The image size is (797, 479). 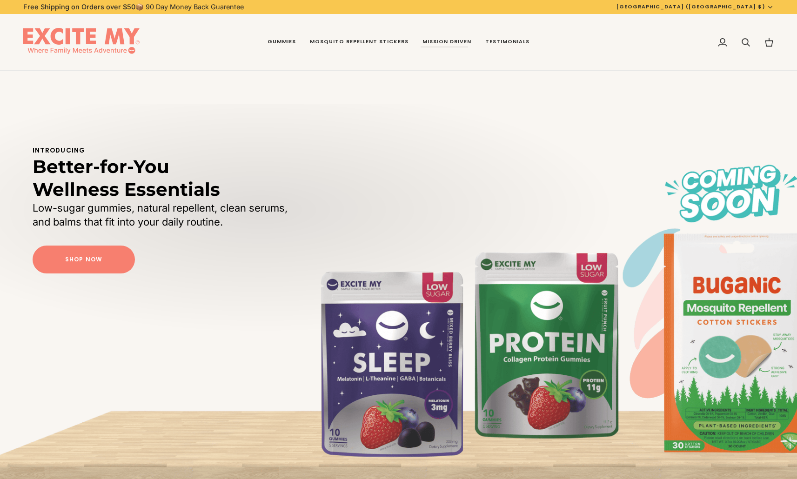 What do you see at coordinates (359, 42) in the screenshot?
I see `a: Mosquito Repellent Stickers` at bounding box center [359, 42].